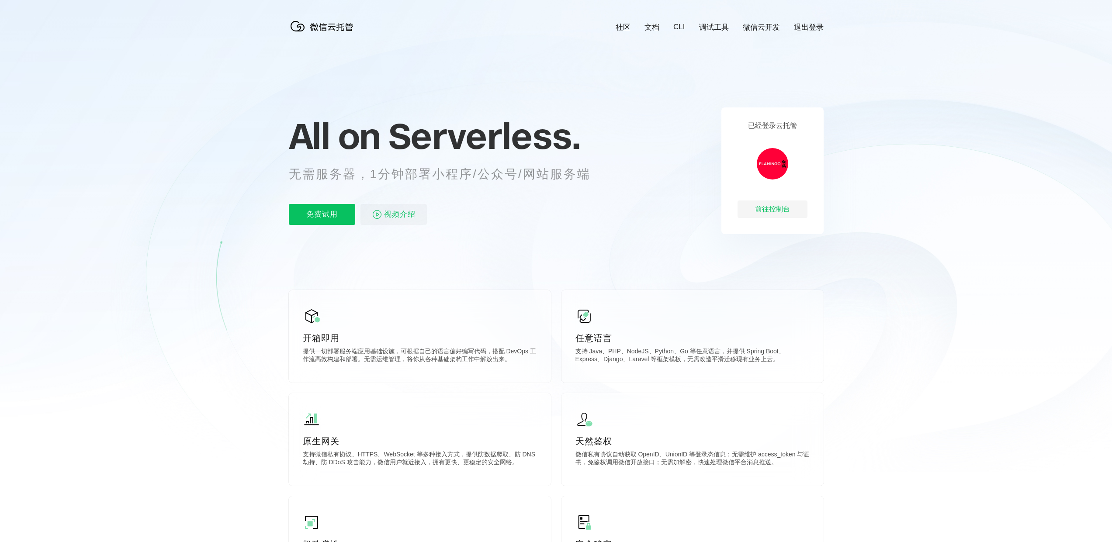 The height and width of the screenshot is (542, 1112). I want to click on img: video_play.svg, so click(377, 215).